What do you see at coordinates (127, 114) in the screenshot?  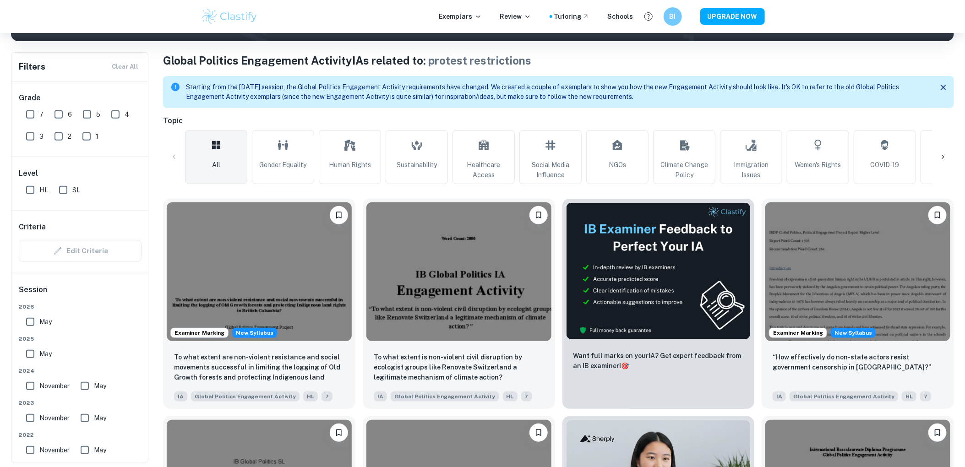 I see `span: 4` at bounding box center [127, 114].